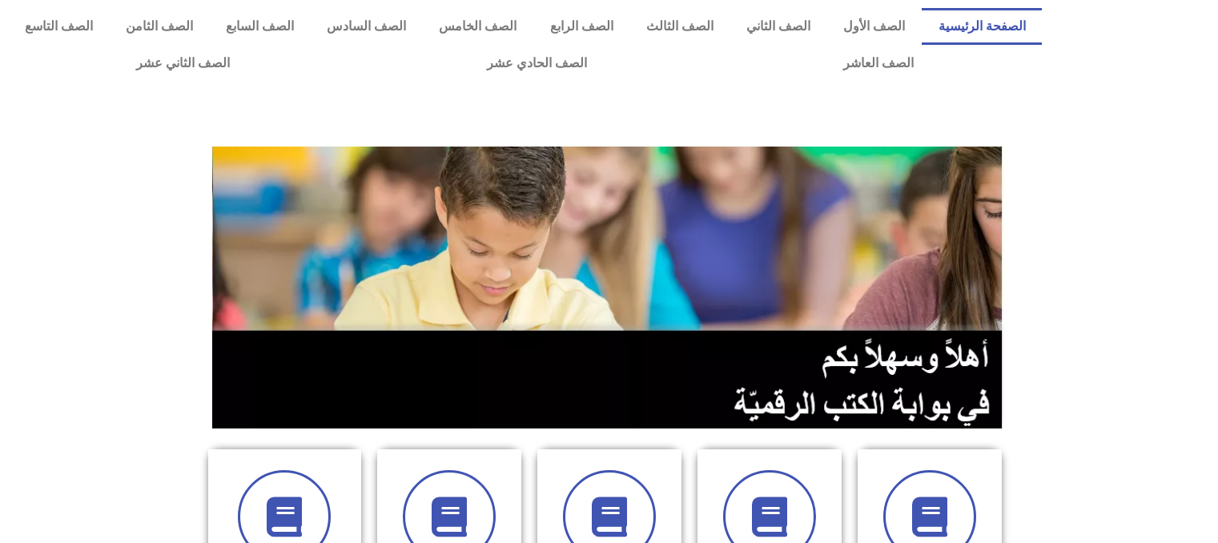 The image size is (1218, 543). Describe the element at coordinates (581, 26) in the screenshot. I see `a: الصف الرابع` at that location.